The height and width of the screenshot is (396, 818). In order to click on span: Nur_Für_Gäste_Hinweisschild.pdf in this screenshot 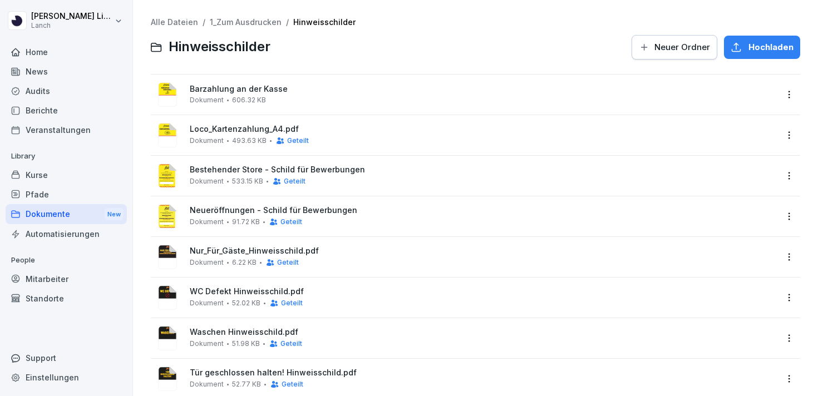, I will do `click(483, 251)`.